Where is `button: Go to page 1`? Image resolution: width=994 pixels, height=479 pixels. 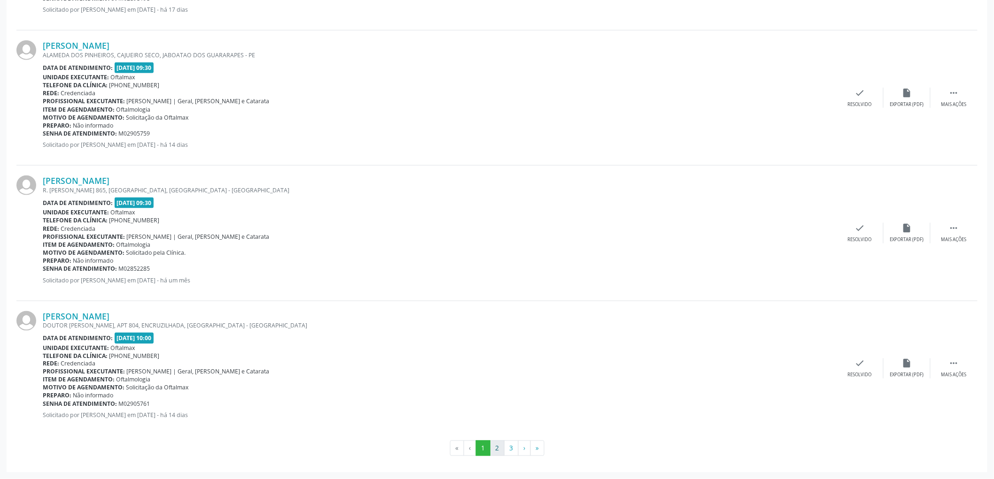 button: Go to page 1 is located at coordinates (483, 449).